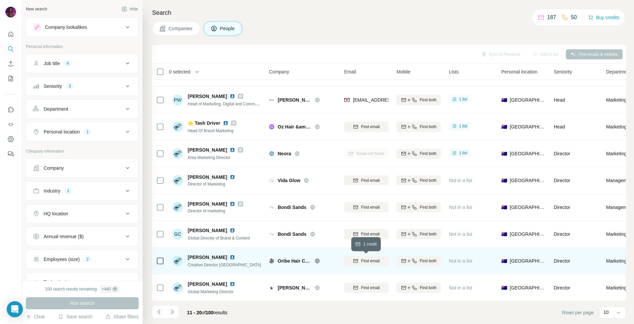 This screenshot has height=324, width=634. Describe the element at coordinates (130, 9) in the screenshot. I see `button: Hide` at that location.